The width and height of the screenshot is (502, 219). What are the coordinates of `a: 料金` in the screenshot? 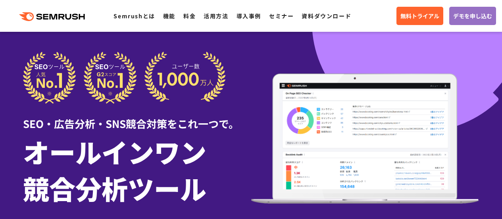 It's located at (189, 16).